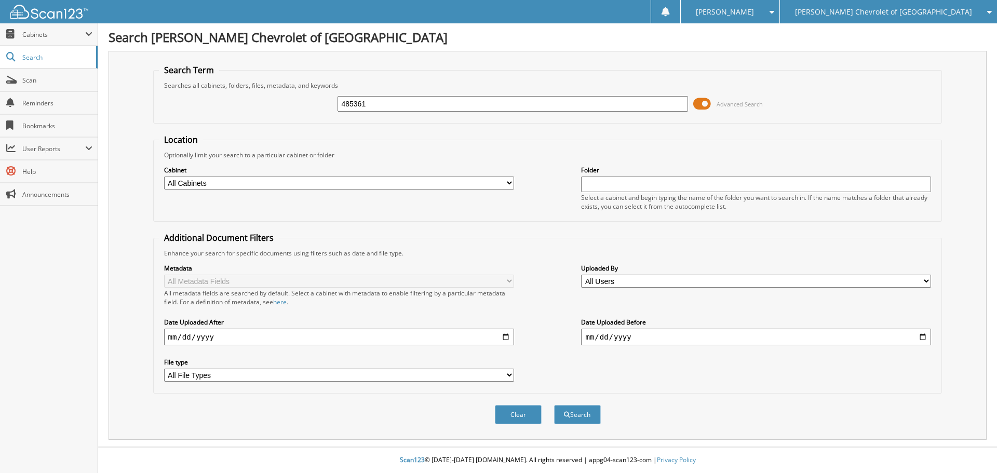  I want to click on div: Optionally limit your search to a particular cabinet or folder, so click(548, 155).